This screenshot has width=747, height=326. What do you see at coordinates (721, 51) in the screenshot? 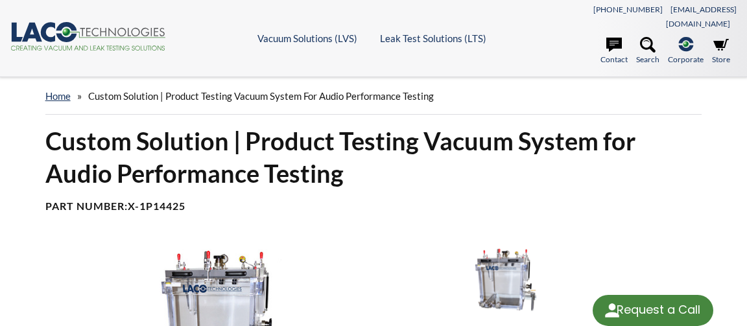
I see `a: Store` at bounding box center [721, 51].